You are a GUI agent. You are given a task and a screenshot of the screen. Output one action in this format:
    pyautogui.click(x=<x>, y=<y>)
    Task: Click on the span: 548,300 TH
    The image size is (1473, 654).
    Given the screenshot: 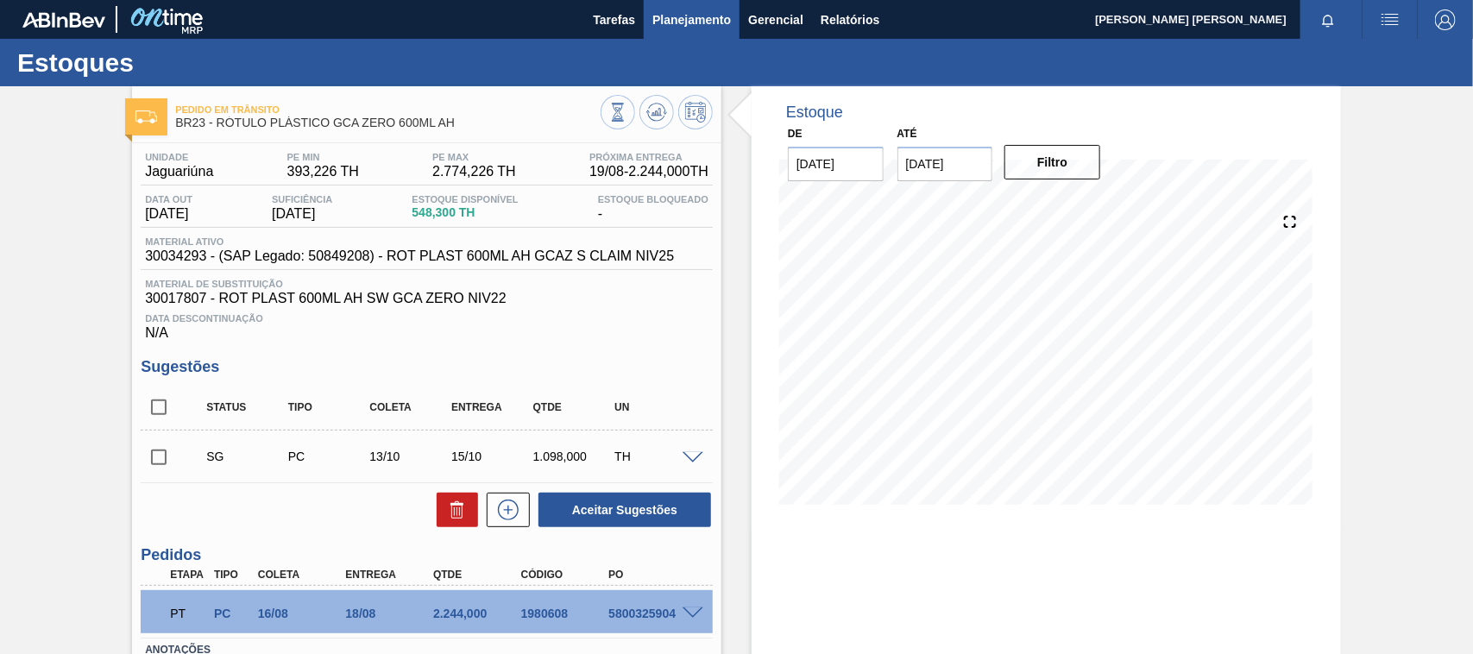 What is the action you would take?
    pyautogui.click(x=464, y=212)
    